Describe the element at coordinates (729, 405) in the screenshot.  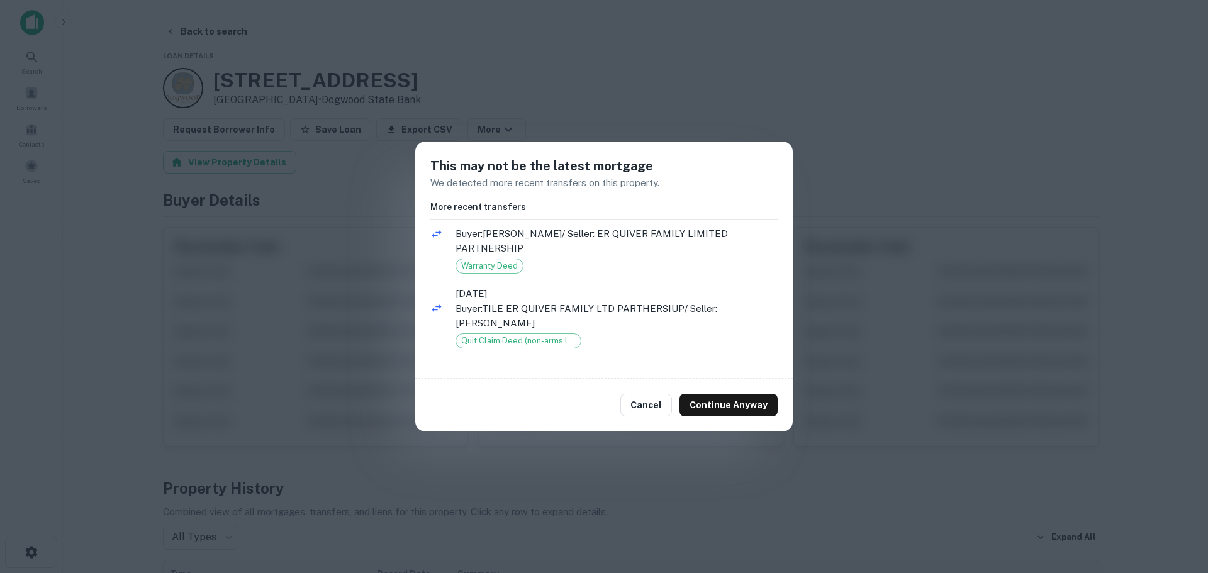
I see `button: Continue Anyway` at that location.